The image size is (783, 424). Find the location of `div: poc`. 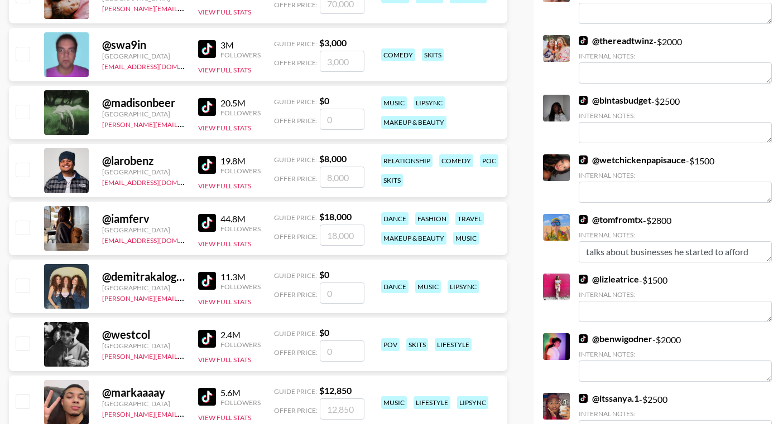

div: poc is located at coordinates (489, 161).